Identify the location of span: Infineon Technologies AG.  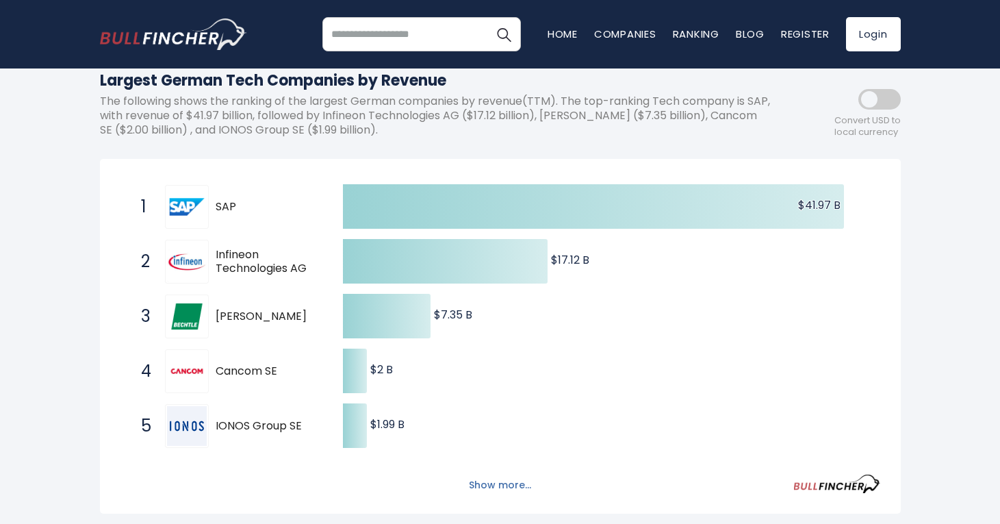
(267, 262).